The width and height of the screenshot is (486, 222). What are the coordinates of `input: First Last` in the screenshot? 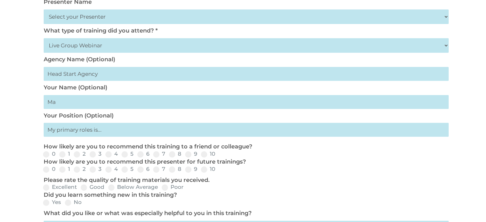 It's located at (246, 102).